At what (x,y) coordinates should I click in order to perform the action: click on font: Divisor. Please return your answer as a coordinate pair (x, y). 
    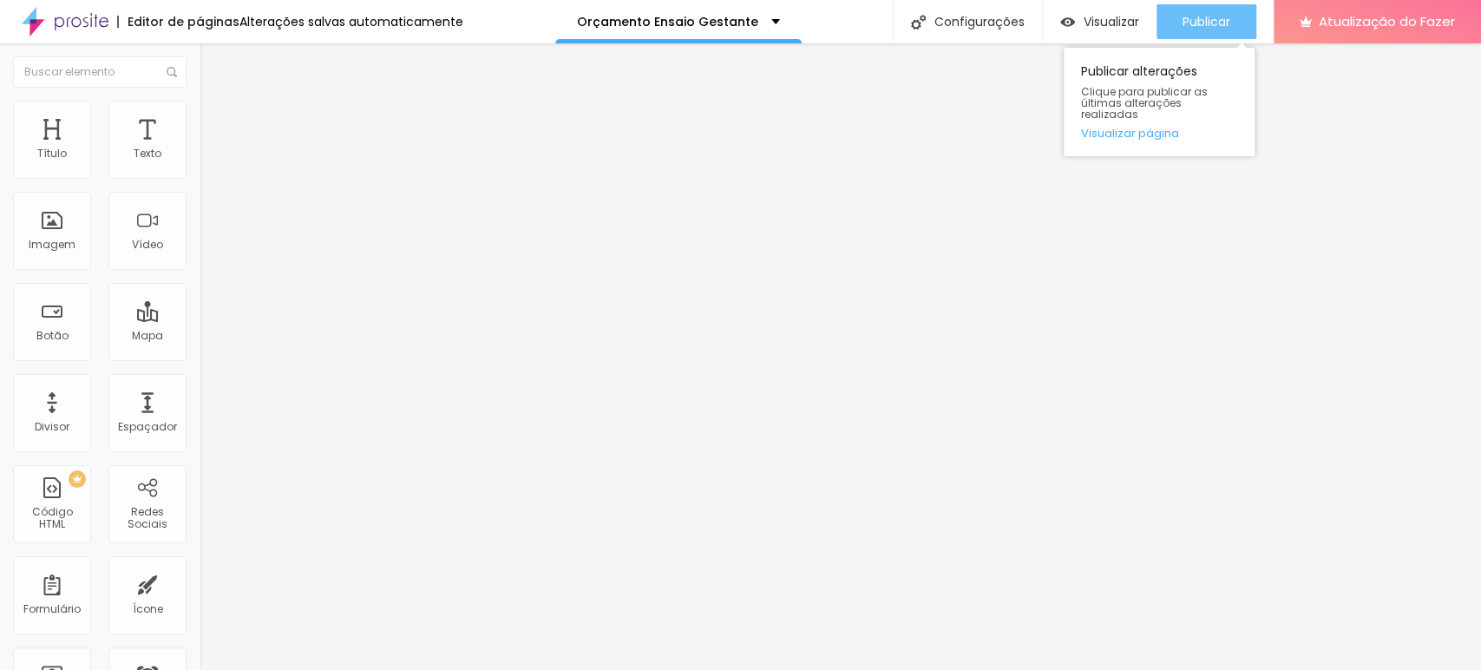
    Looking at the image, I should click on (52, 426).